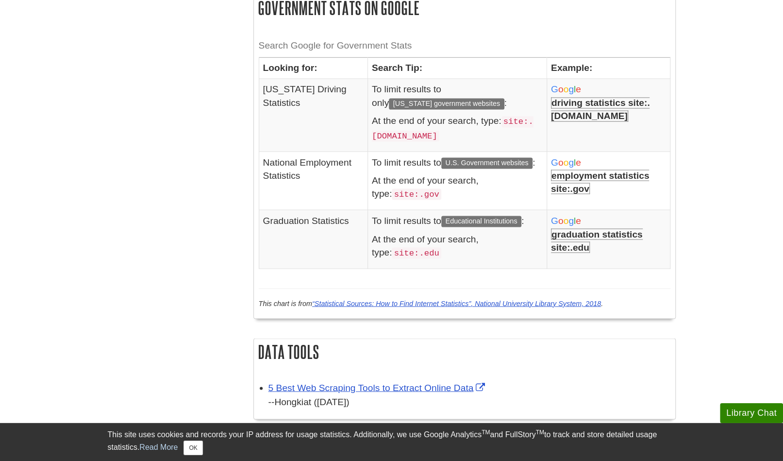  What do you see at coordinates (600, 182) in the screenshot?
I see `b: employment statistics site:.gov` at bounding box center [600, 182].